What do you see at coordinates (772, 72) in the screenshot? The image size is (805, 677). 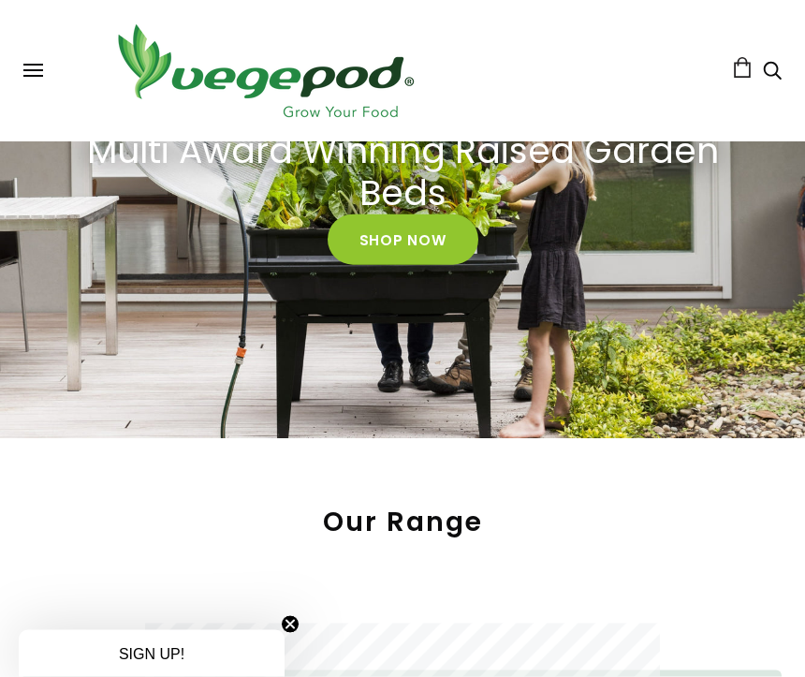 I see `a: Search` at bounding box center [772, 72].